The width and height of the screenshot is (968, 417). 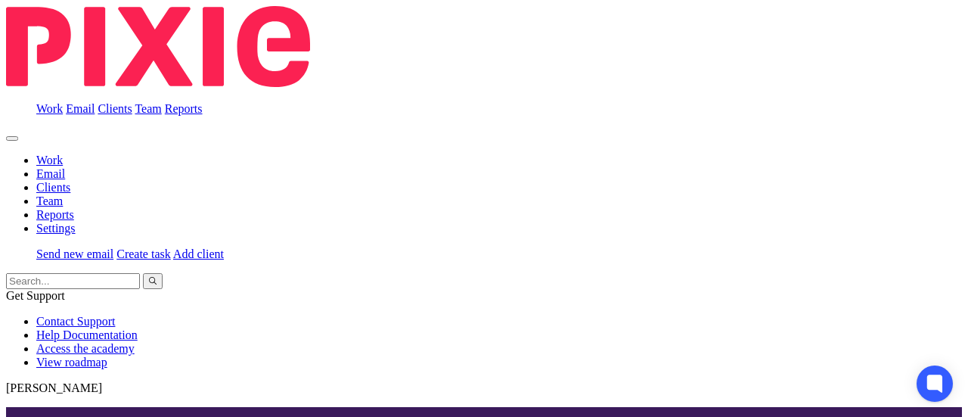 I want to click on span: Get Support, so click(x=36, y=295).